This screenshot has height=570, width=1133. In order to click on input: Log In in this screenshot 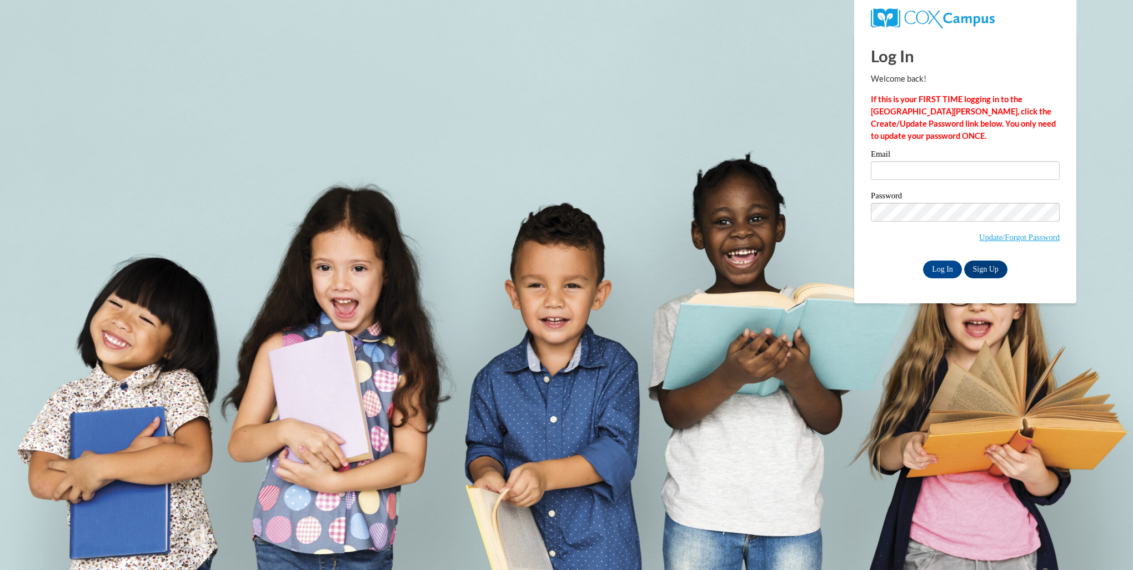, I will do `click(943, 269)`.